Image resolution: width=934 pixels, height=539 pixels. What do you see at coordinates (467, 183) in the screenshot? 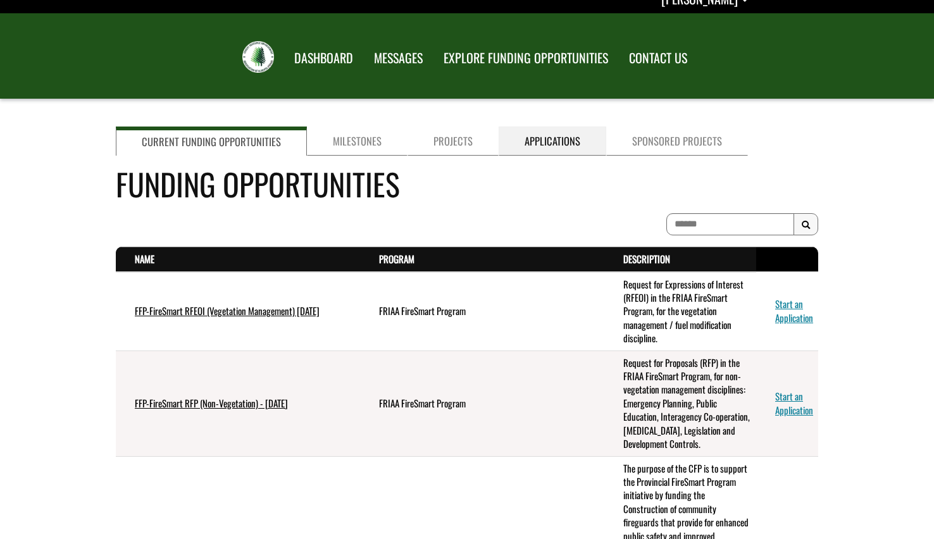
I see `h4: Funding Opportunities` at bounding box center [467, 183].